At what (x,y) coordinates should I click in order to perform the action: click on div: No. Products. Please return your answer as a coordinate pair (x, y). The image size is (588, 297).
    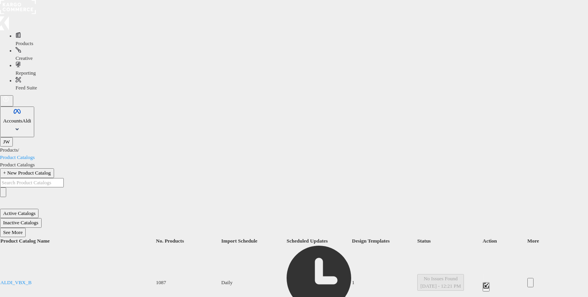
    Looking at the image, I should click on (188, 241).